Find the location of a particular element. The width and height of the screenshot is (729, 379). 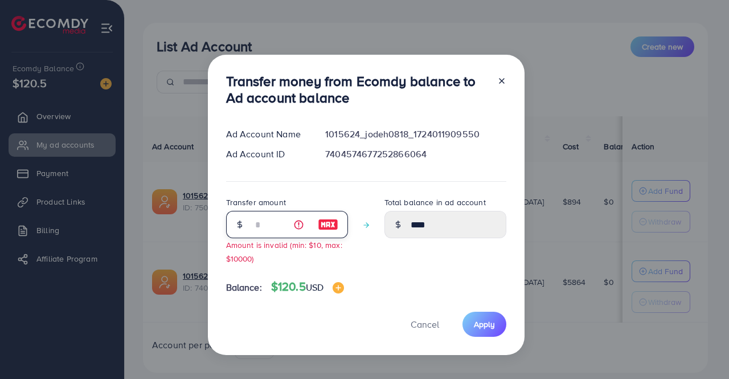

div: Ad Account ID is located at coordinates (267, 154).